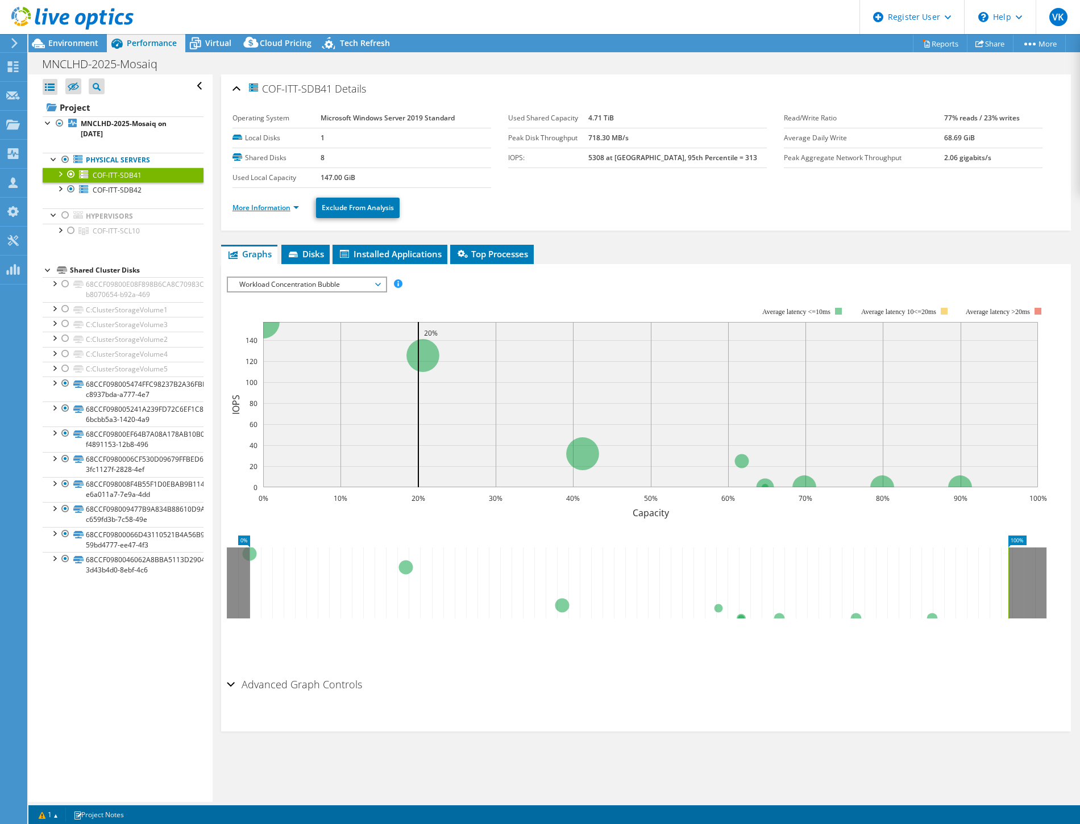  I want to click on a: 1, so click(48, 815).